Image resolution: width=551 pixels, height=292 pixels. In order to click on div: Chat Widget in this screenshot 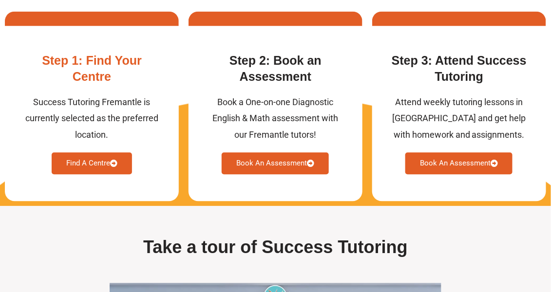, I will do `click(469, 237)`.